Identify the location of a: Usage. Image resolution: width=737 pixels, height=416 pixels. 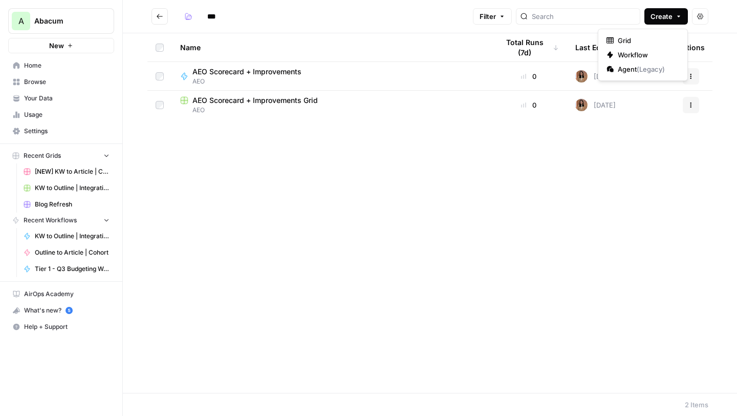
(61, 115).